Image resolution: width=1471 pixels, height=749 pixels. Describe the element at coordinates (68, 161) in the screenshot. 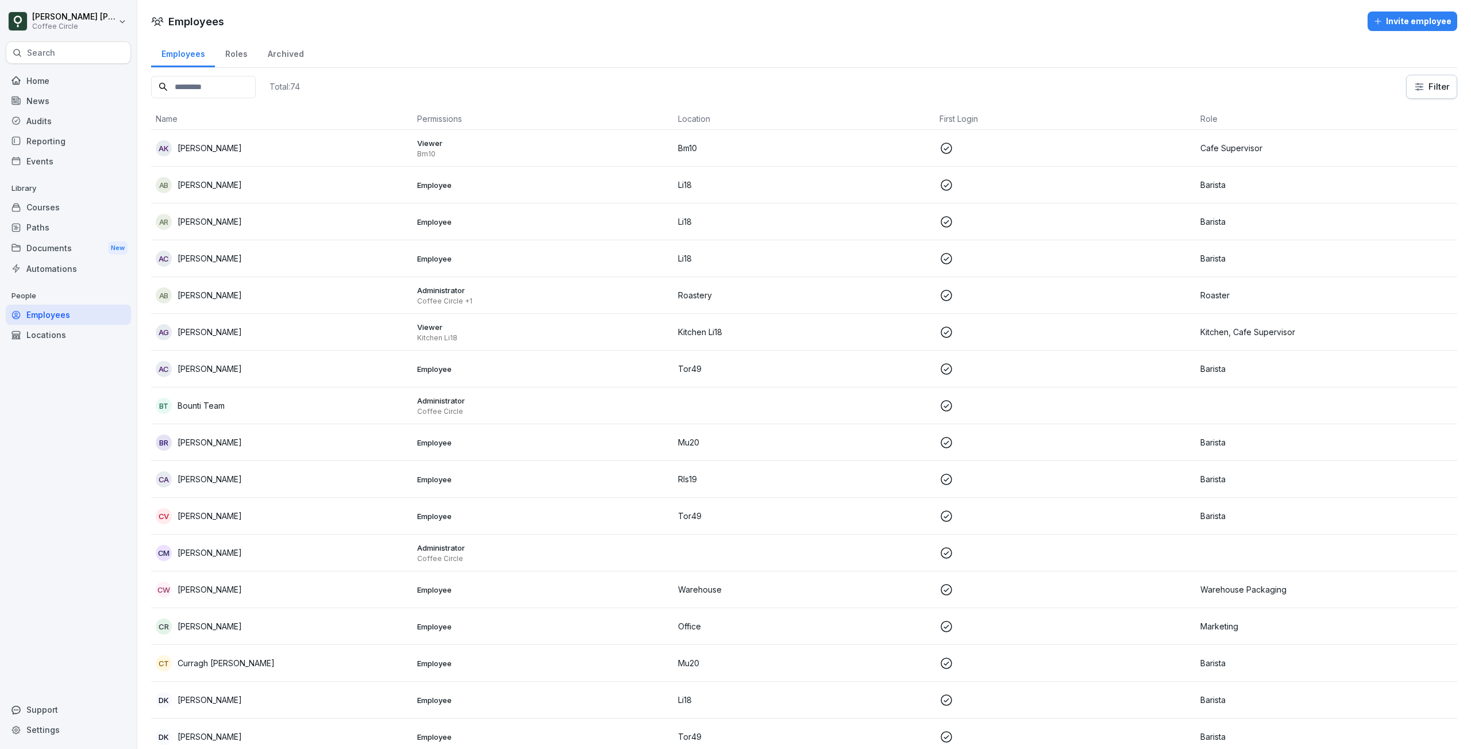

I see `div: Events` at that location.